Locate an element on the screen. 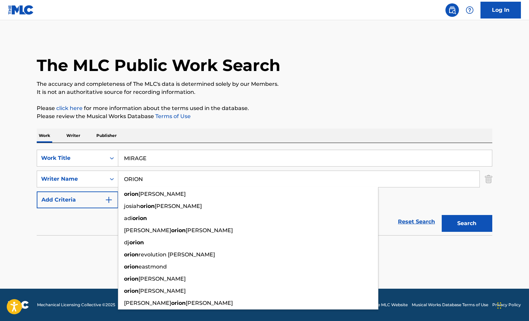  a: Musical Works Database Terms of Use is located at coordinates (449, 305).